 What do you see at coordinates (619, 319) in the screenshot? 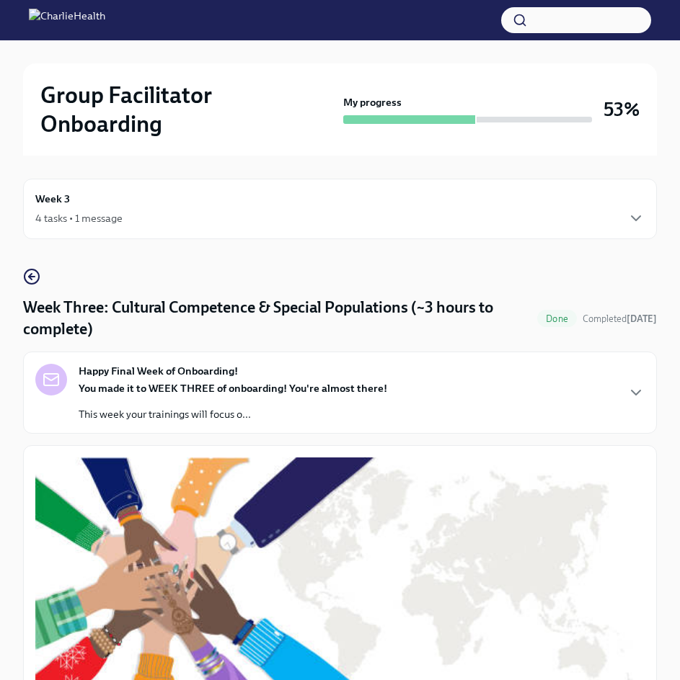
I see `span: Completed` at bounding box center [619, 319].